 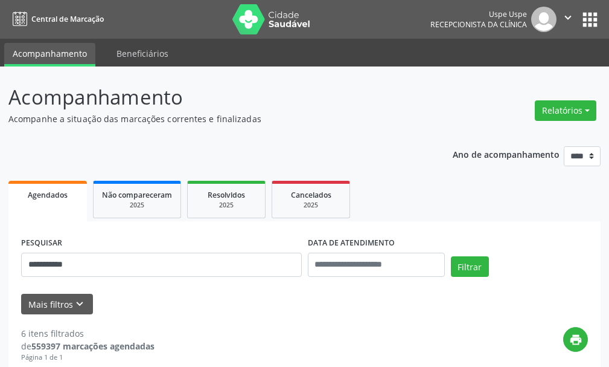 What do you see at coordinates (42, 243) in the screenshot?
I see `label: PESQUISAR` at bounding box center [42, 243].